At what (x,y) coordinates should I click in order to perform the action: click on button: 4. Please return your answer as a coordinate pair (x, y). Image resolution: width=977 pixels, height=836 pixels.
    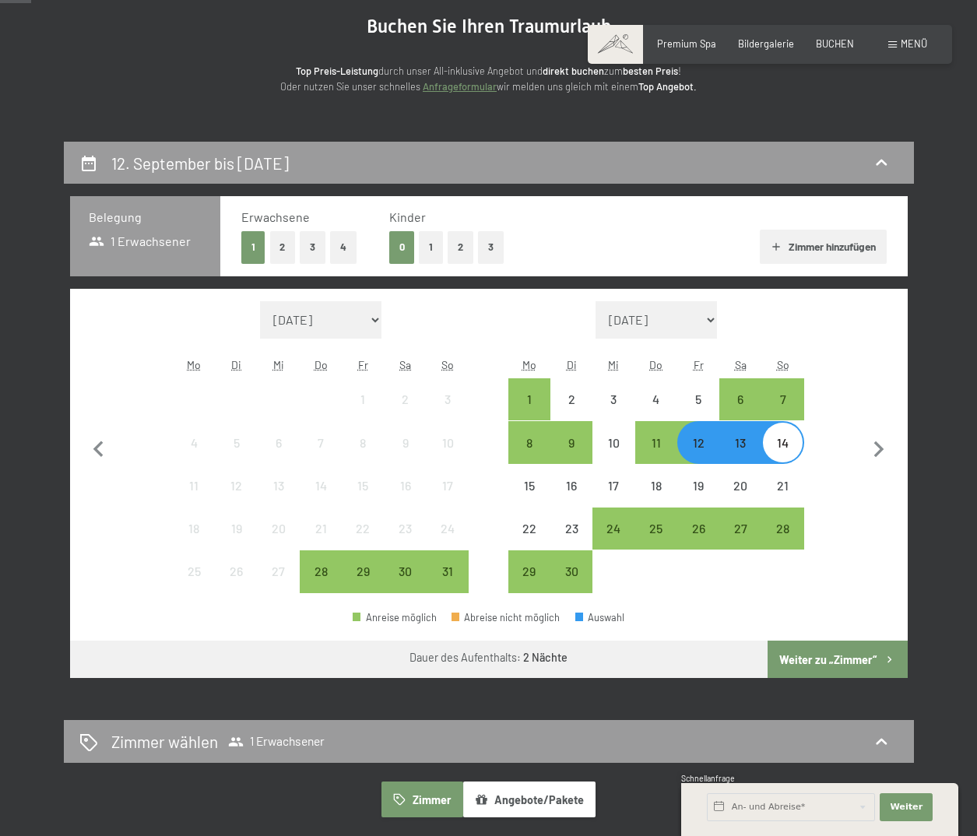
    Looking at the image, I should click on (343, 247).